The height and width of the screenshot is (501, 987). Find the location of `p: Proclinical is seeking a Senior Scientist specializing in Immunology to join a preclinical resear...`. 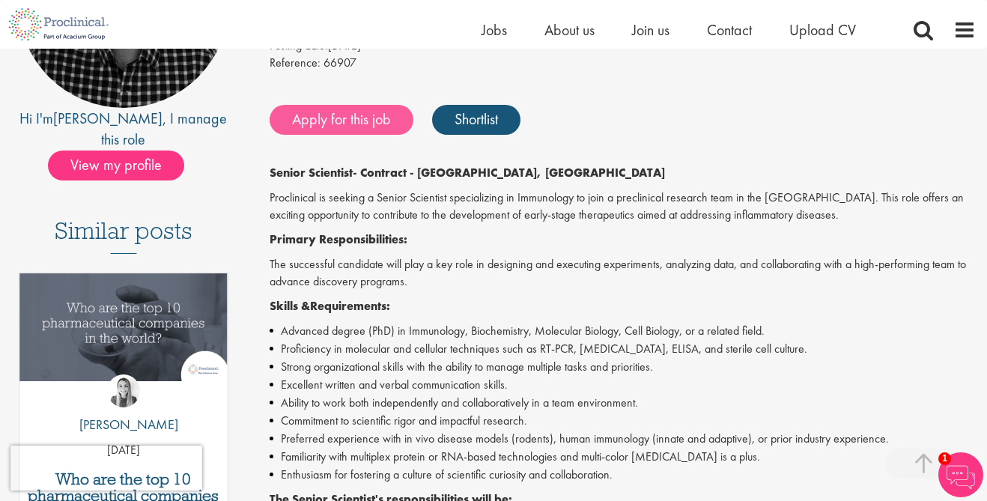

p: Proclinical is seeking a Senior Scientist specializing in Immunology to join a preclinical resear... is located at coordinates (623, 207).